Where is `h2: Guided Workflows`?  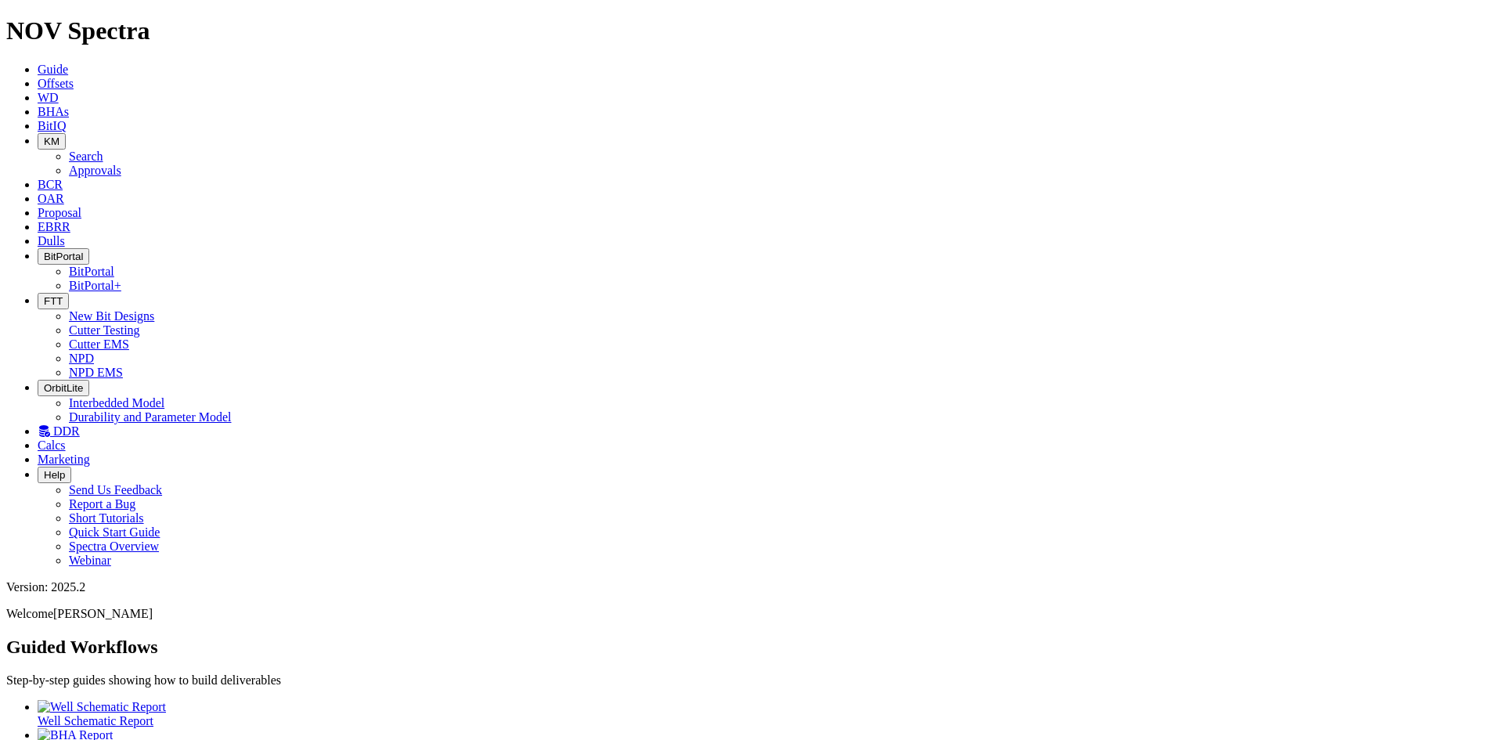
h2: Guided Workflows is located at coordinates (751, 646).